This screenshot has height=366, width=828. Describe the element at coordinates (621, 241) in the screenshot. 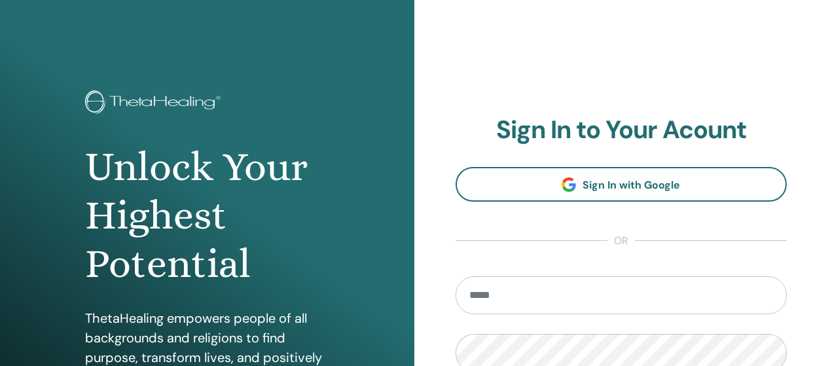

I see `span: or` at that location.